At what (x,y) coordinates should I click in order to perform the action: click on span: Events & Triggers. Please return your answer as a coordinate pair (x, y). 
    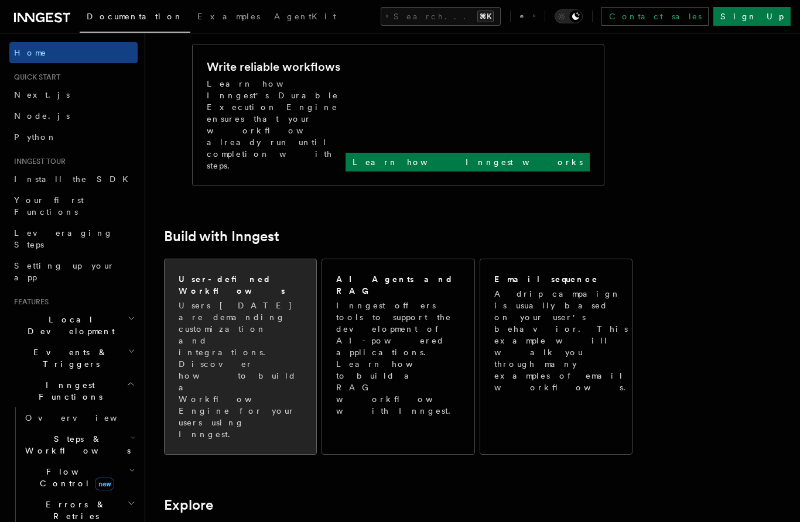
    Looking at the image, I should click on (68, 358).